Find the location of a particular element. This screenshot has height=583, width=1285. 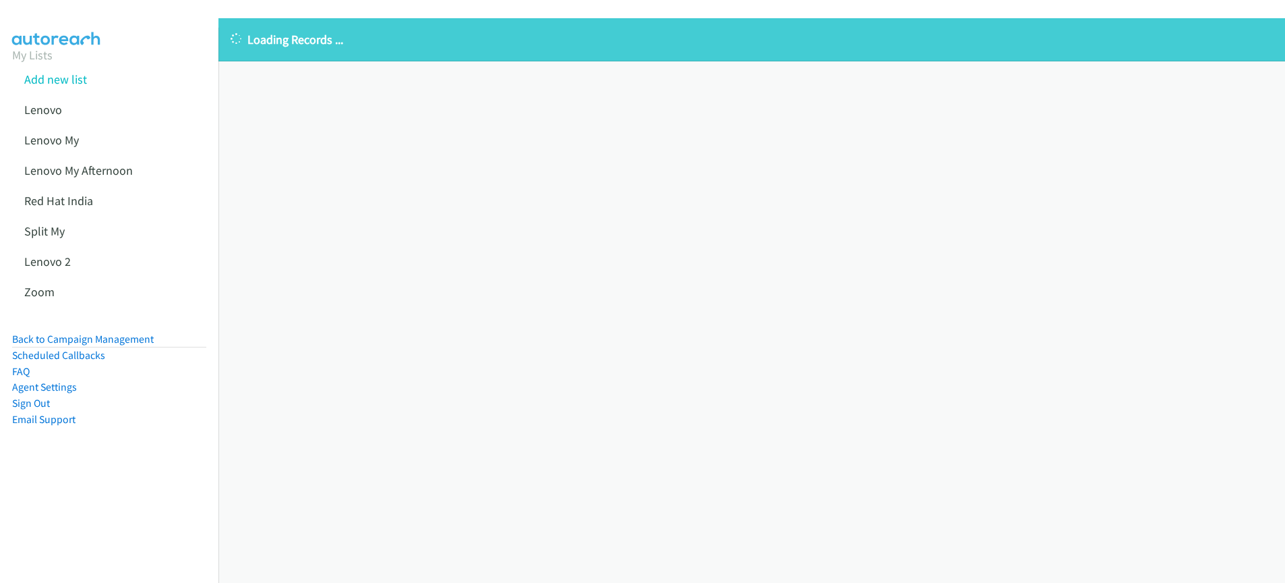

a: Lenovo My is located at coordinates (51, 140).